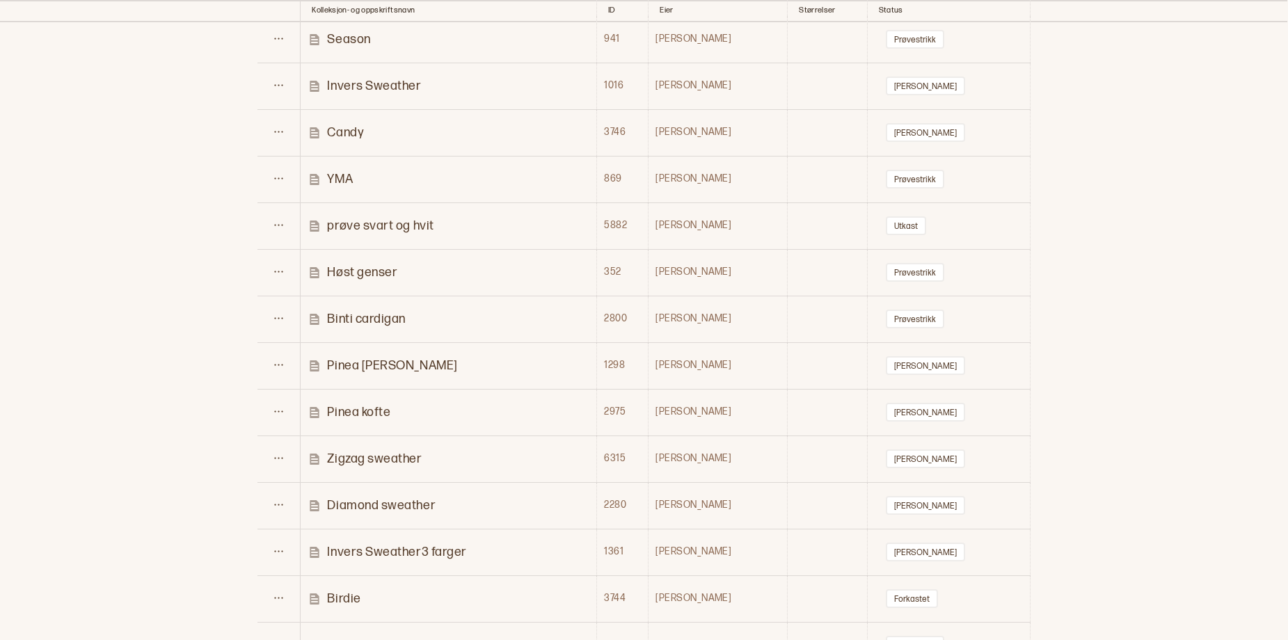 The width and height of the screenshot is (1288, 640). What do you see at coordinates (375, 459) in the screenshot?
I see `p: Zigzag sweather` at bounding box center [375, 459].